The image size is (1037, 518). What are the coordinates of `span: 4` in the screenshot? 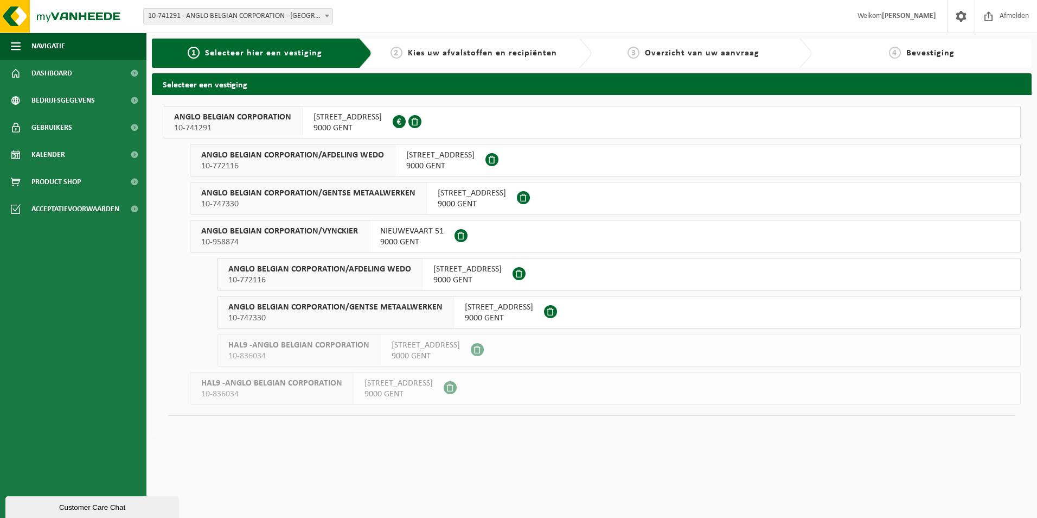 It's located at (895, 53).